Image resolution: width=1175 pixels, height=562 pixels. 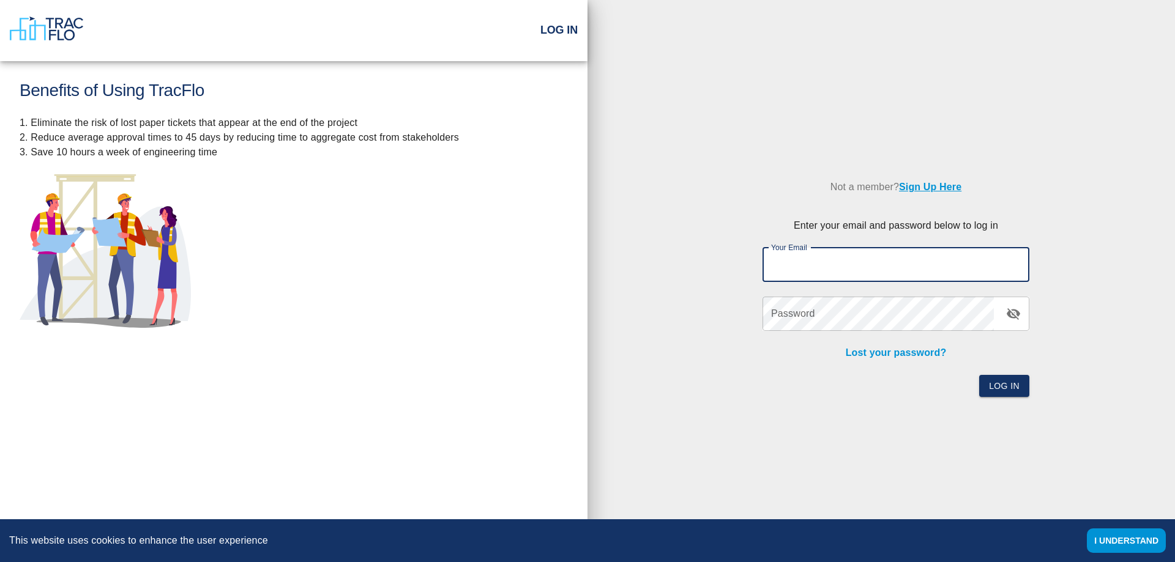 I want to click on img: TracFlo, so click(x=47, y=29).